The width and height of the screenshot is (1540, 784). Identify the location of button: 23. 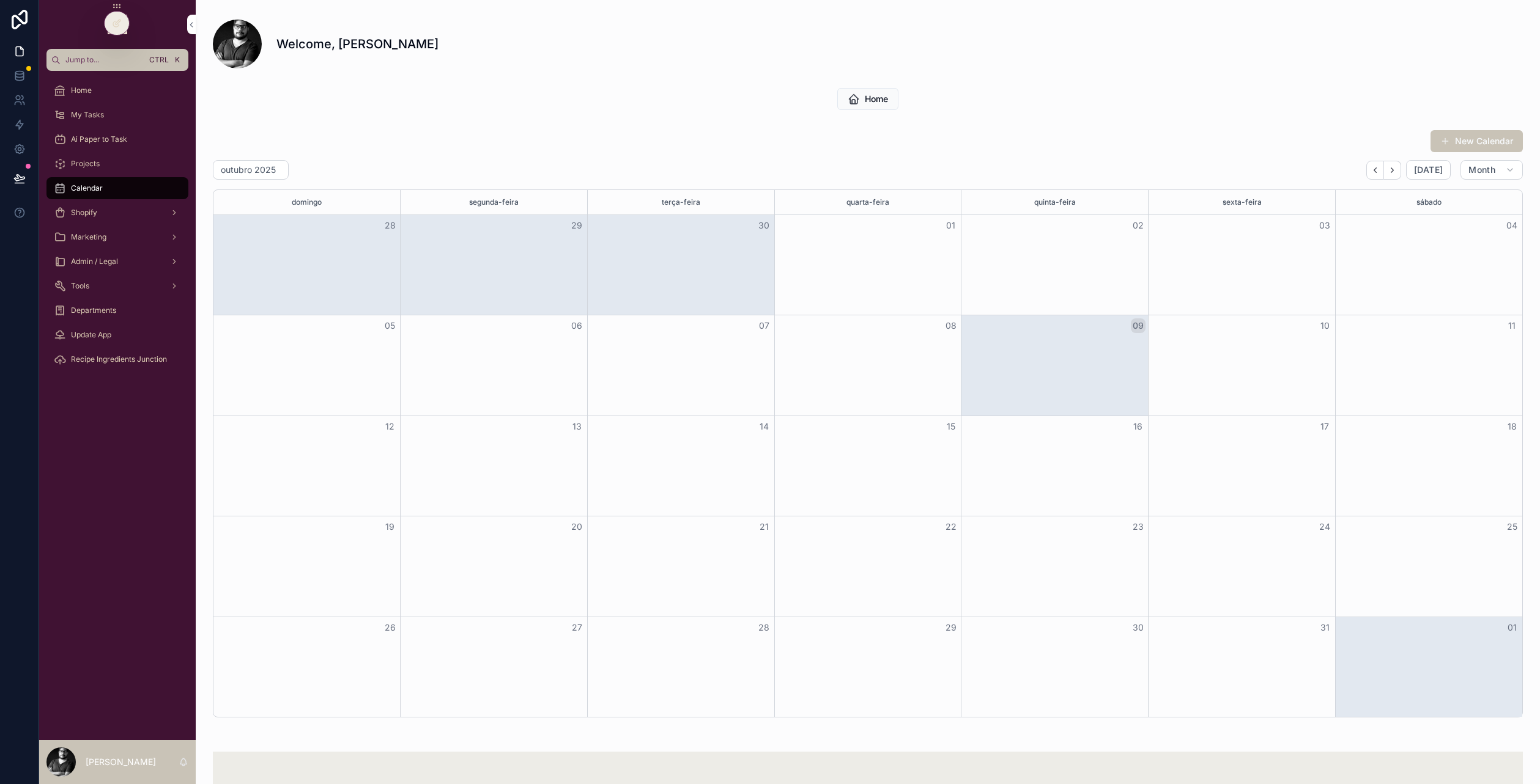
(1138, 527).